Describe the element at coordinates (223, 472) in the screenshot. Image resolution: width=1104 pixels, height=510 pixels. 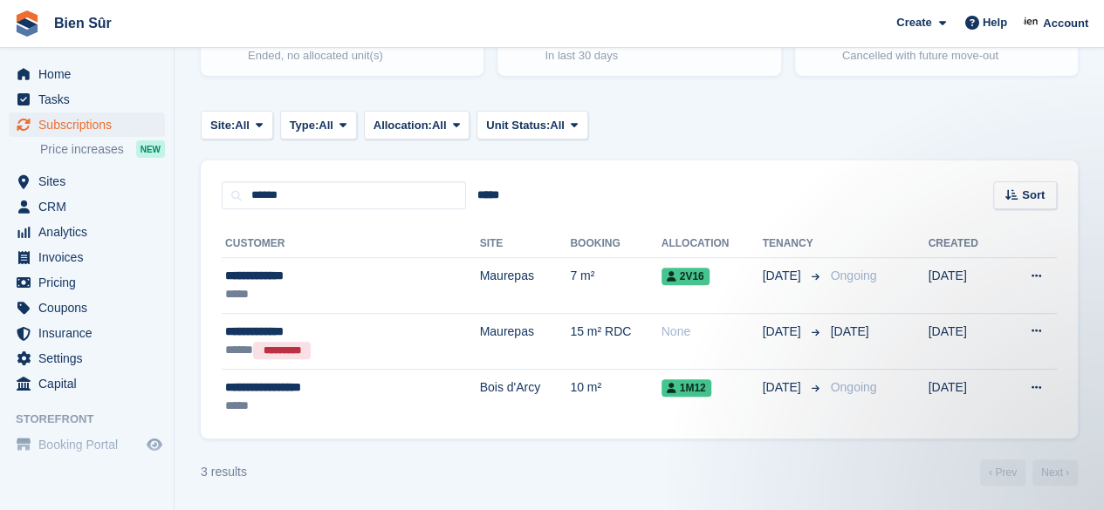
I see `div: 3 results` at that location.